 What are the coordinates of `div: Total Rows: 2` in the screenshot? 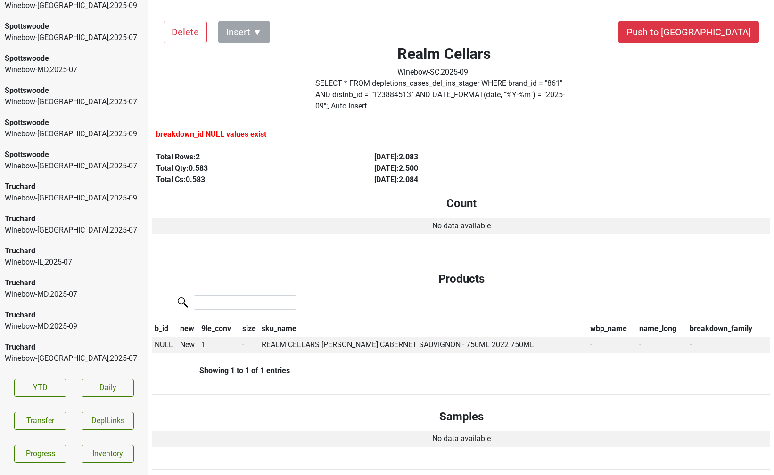 It's located at (254, 157).